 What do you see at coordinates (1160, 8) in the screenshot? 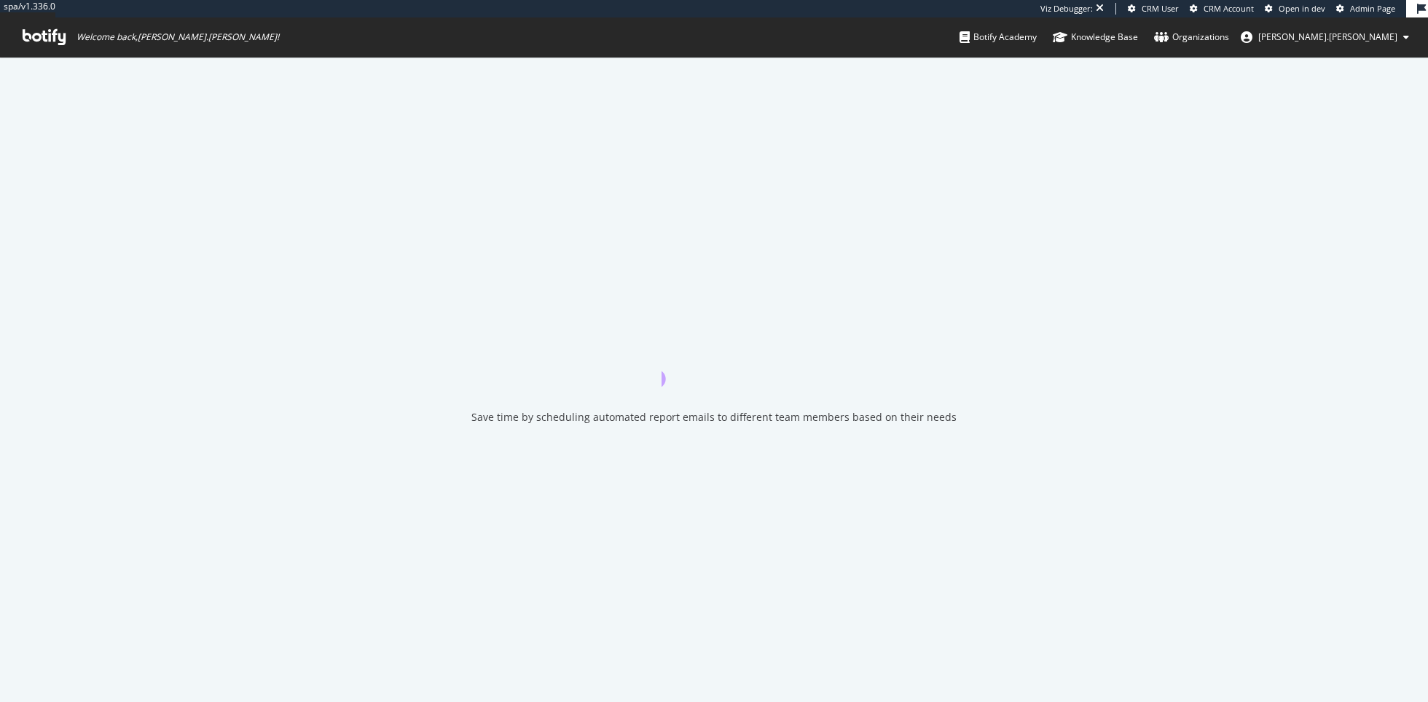
I see `span: CRM User` at bounding box center [1160, 8].